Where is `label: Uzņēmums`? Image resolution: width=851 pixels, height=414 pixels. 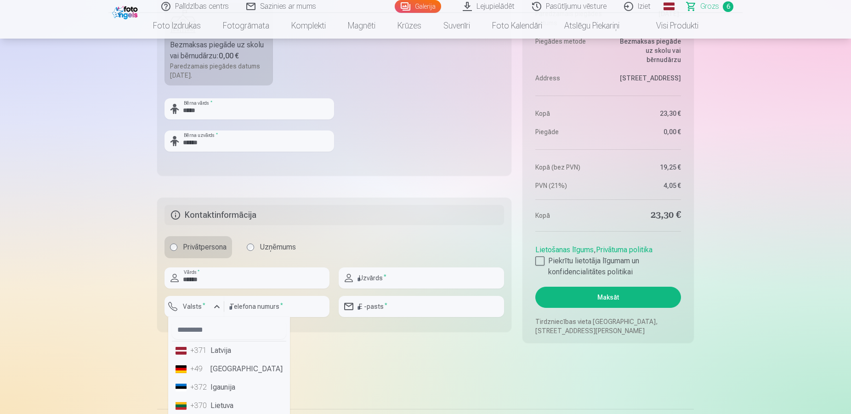
label: Uzņēmums is located at coordinates (271, 247).